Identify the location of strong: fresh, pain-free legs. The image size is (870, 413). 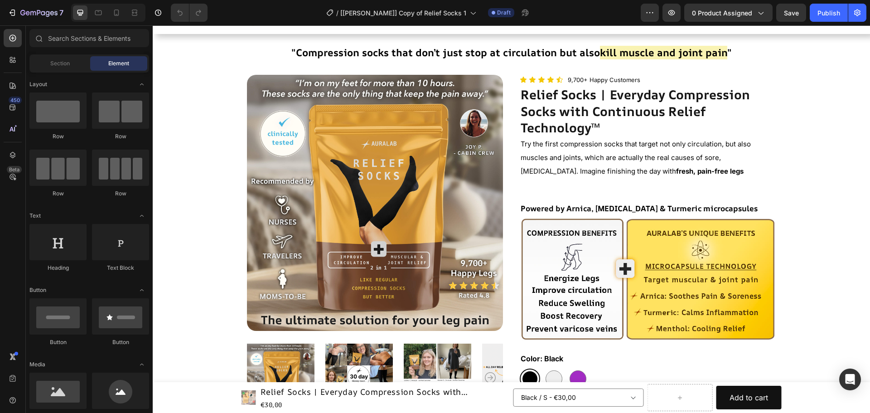
(557, 146).